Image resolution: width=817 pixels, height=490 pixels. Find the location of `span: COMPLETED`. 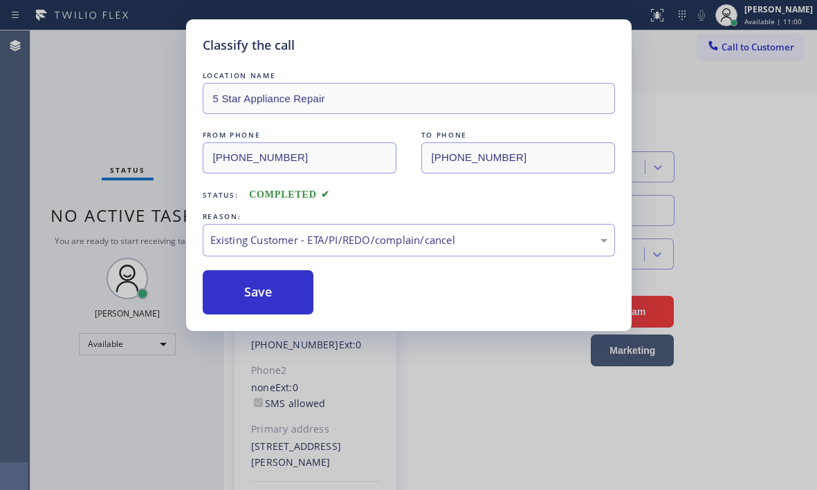

span: COMPLETED is located at coordinates (289, 194).